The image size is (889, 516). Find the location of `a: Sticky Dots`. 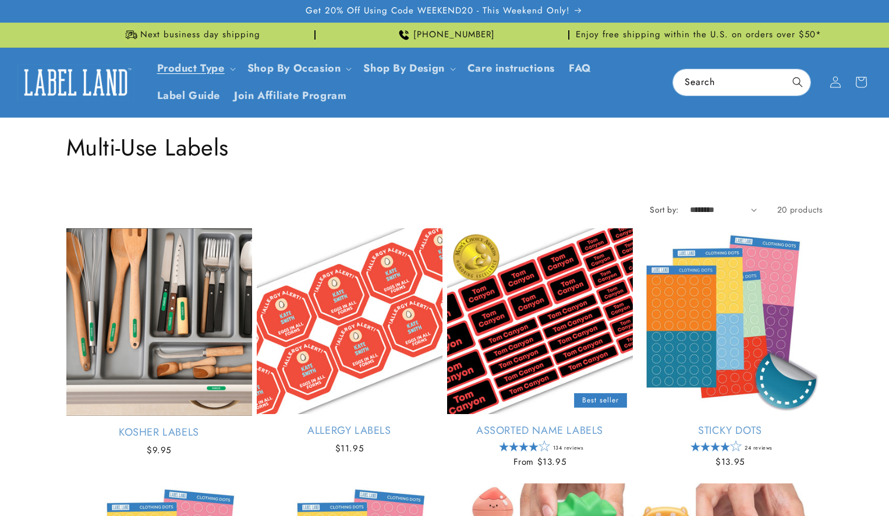

a: Sticky Dots is located at coordinates (730, 430).